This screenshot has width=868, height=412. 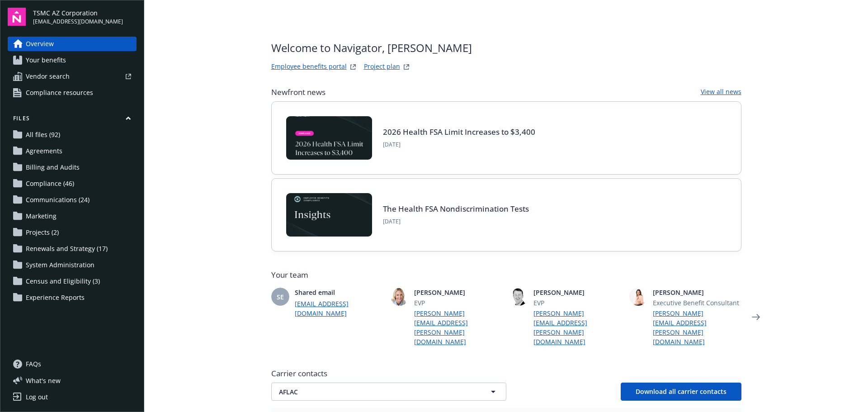 What do you see at coordinates (41, 380) in the screenshot?
I see `button: What's new` at bounding box center [41, 380].